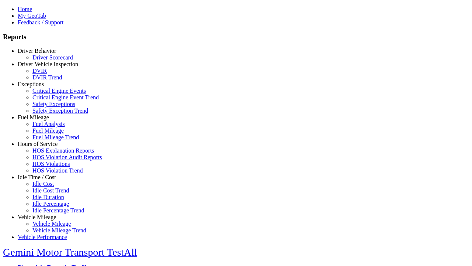  Describe the element at coordinates (54, 104) in the screenshot. I see `a: Safety Exceptions` at that location.